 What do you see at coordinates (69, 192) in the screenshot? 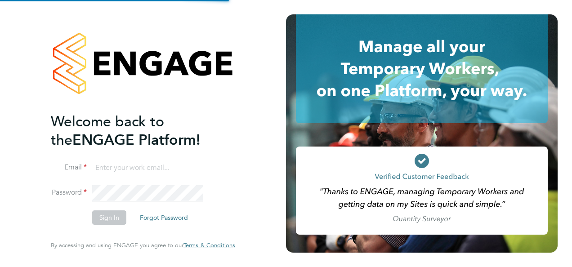
I see `label: Password` at bounding box center [69, 192].